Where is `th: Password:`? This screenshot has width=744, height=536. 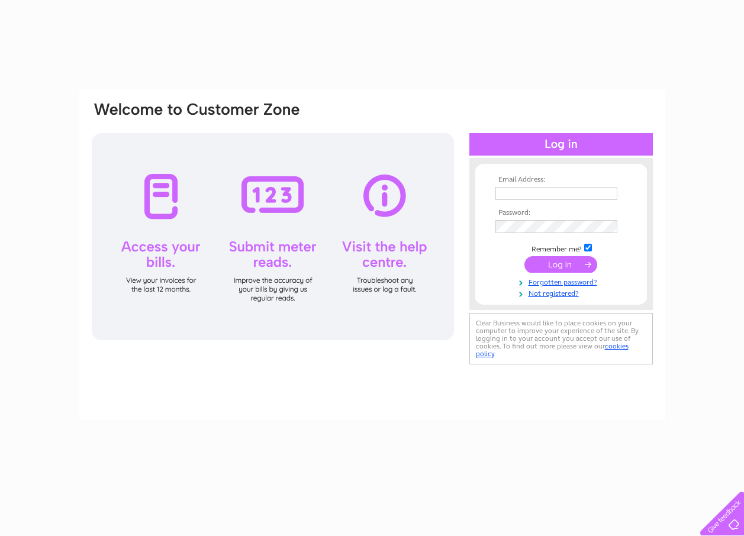
th: Password: is located at coordinates (561, 213).